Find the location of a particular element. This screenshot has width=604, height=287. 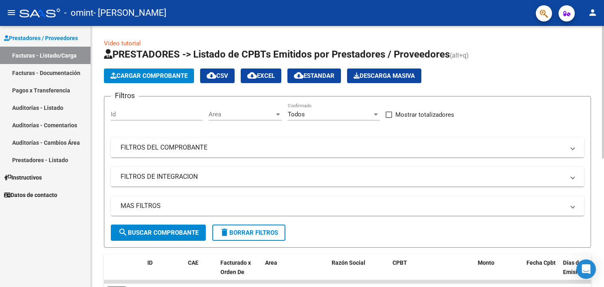

mat-icon: menu is located at coordinates (11, 13).